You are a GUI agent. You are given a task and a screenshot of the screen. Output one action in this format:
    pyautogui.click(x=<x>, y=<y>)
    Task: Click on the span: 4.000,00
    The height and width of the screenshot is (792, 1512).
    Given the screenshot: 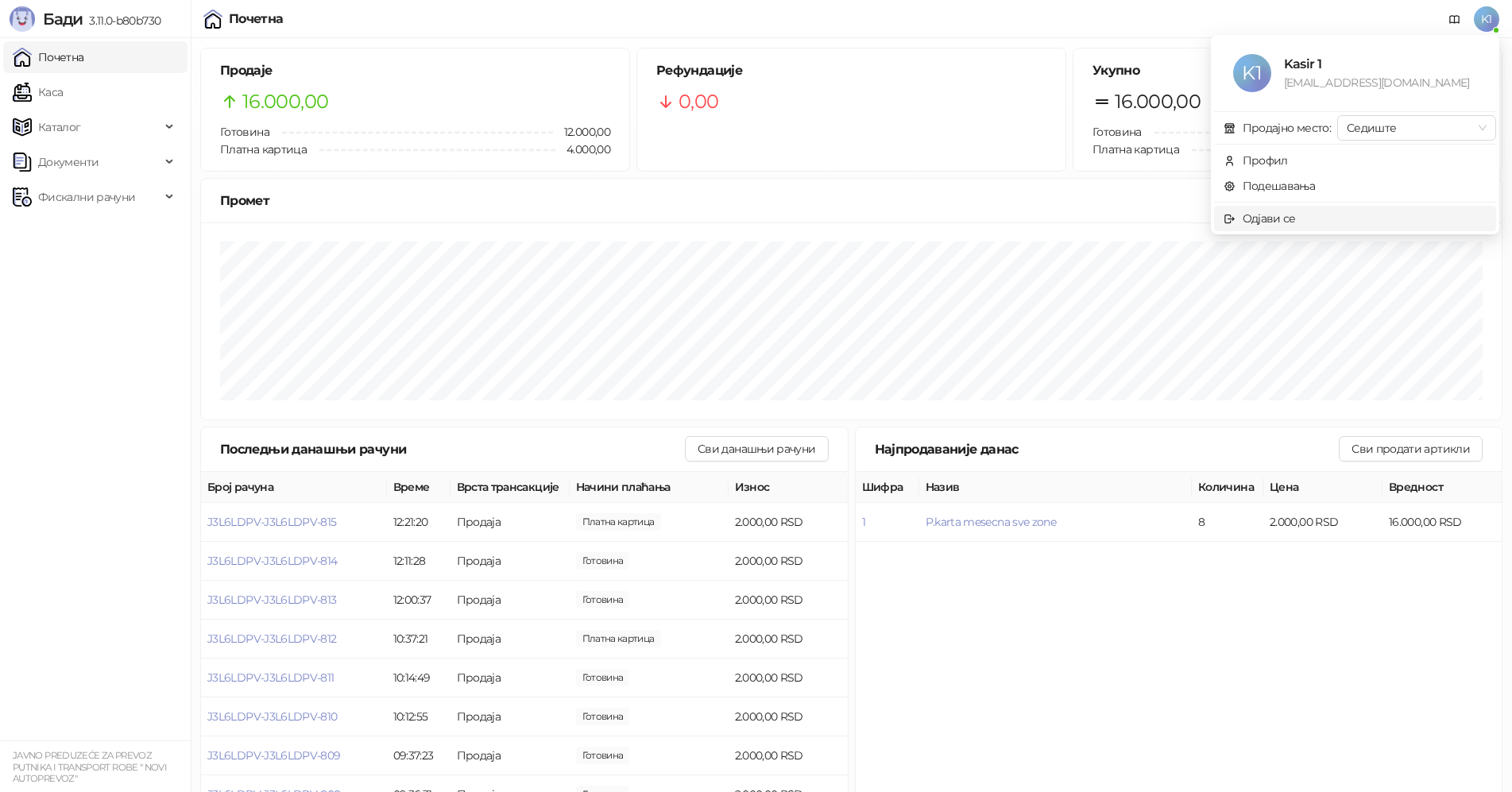 What is the action you would take?
    pyautogui.click(x=583, y=149)
    